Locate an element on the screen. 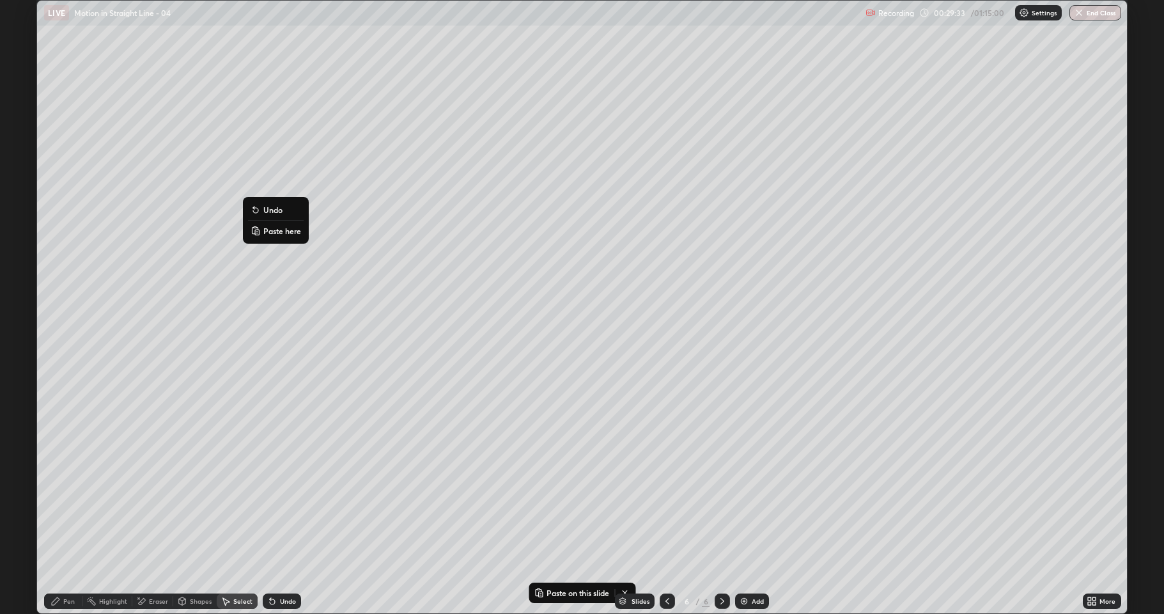 The height and width of the screenshot is (614, 1164). div: Eraser is located at coordinates (159, 601).